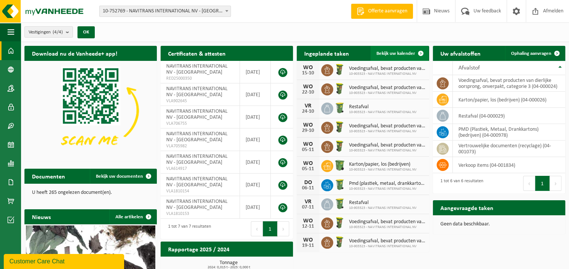 The height and width of the screenshot is (269, 569). Describe the element at coordinates (531, 53) in the screenshot. I see `span: Ophaling aanvragen` at that location.